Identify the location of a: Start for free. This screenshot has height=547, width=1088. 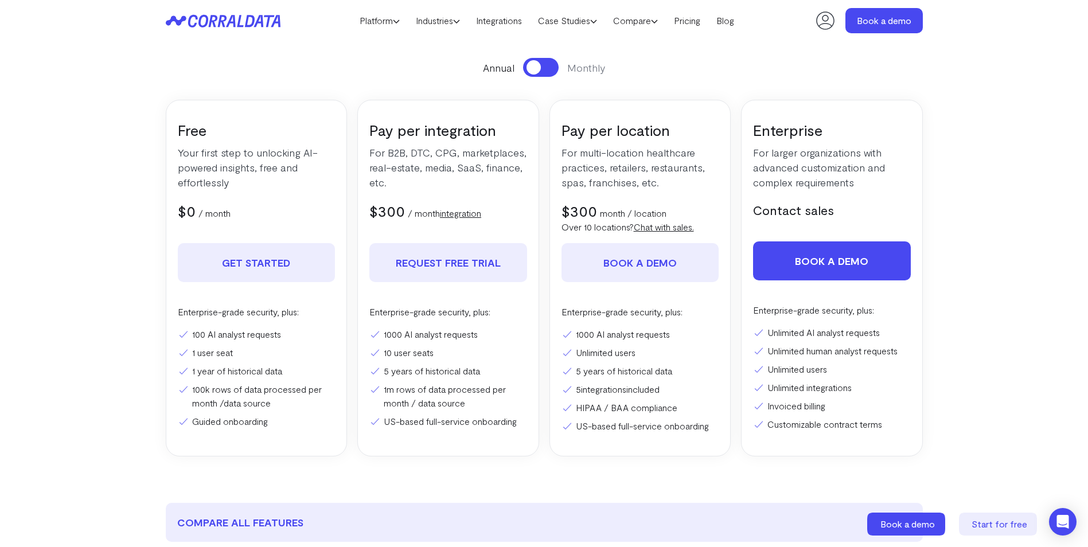
(999, 524).